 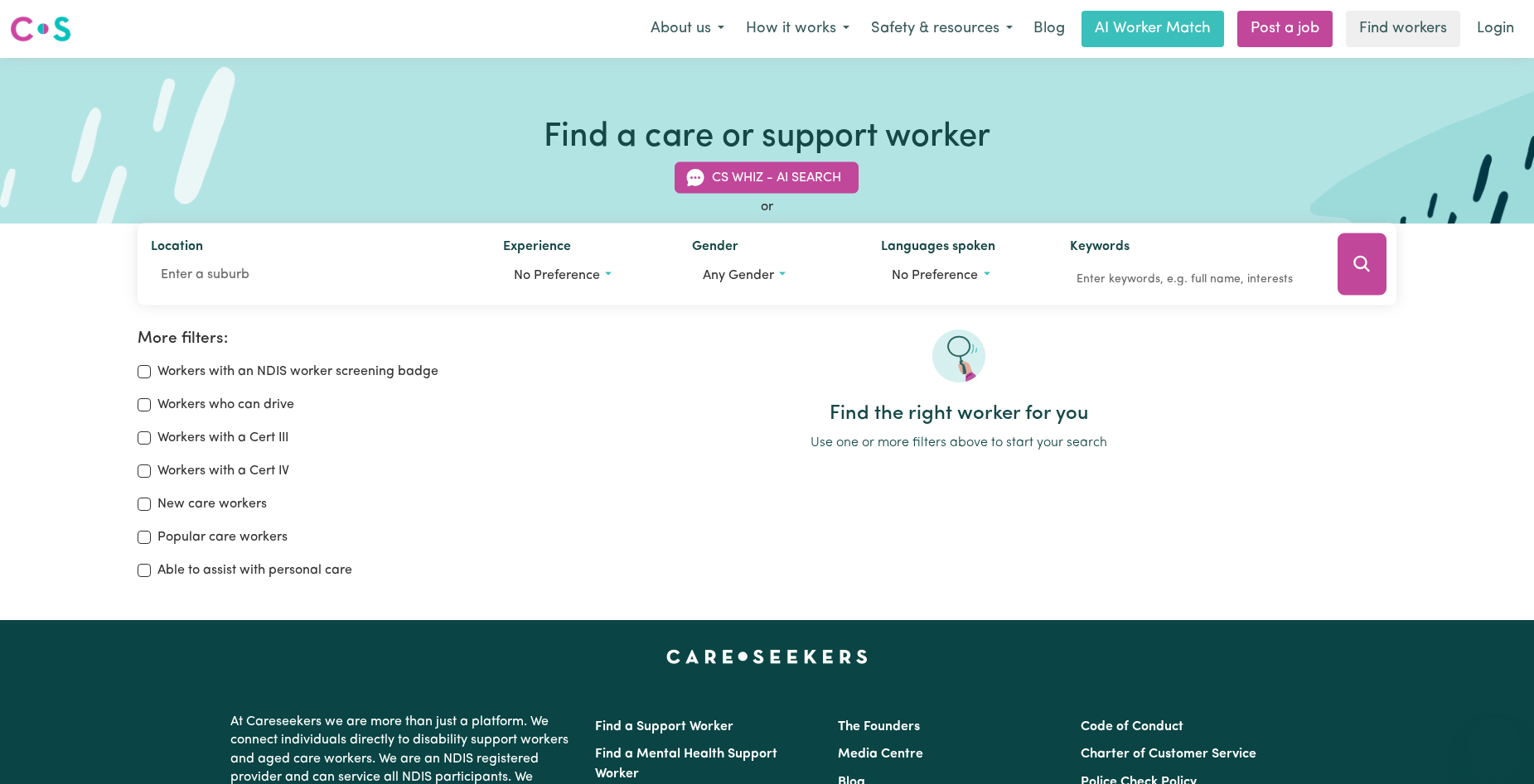 I want to click on a: Media Centre, so click(x=880, y=755).